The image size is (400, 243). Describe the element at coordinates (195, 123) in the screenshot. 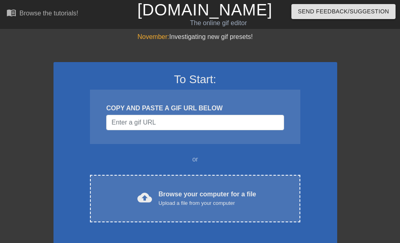

I see `input: Username` at that location.